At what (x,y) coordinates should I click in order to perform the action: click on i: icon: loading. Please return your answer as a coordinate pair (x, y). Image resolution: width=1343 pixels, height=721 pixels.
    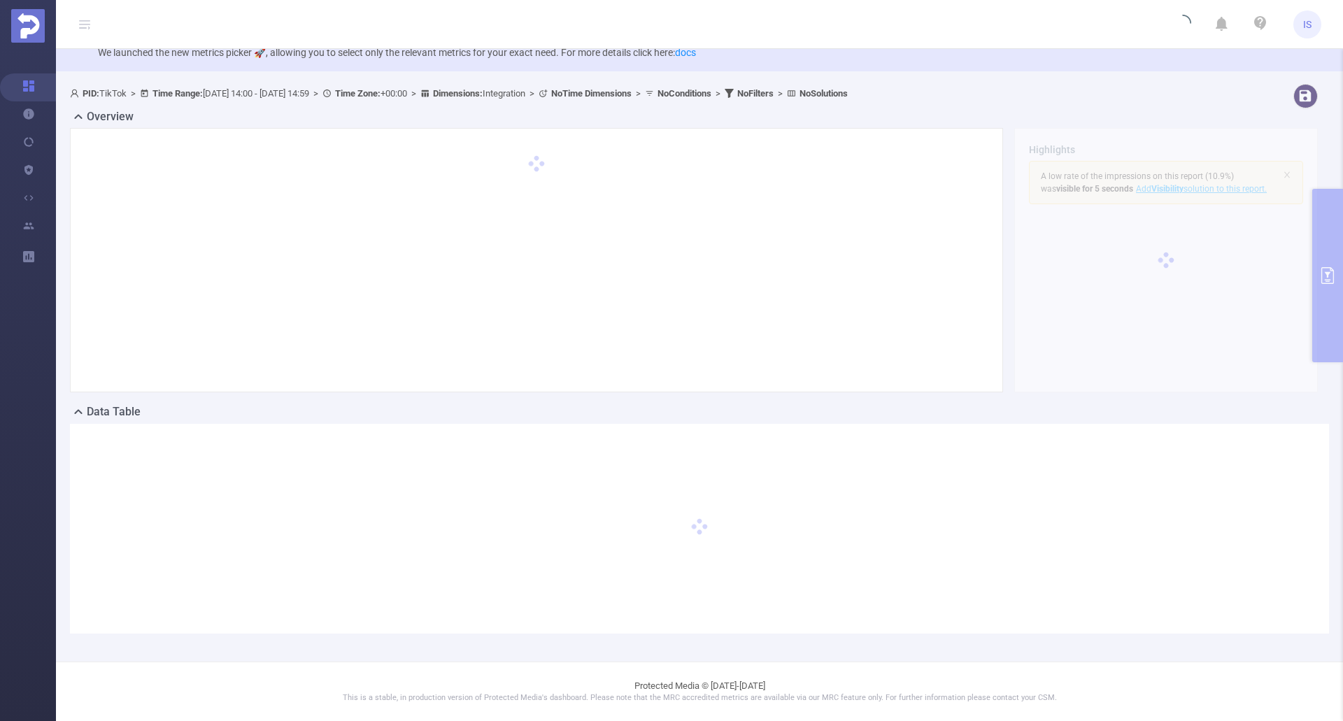
    Looking at the image, I should click on (1183, 24).